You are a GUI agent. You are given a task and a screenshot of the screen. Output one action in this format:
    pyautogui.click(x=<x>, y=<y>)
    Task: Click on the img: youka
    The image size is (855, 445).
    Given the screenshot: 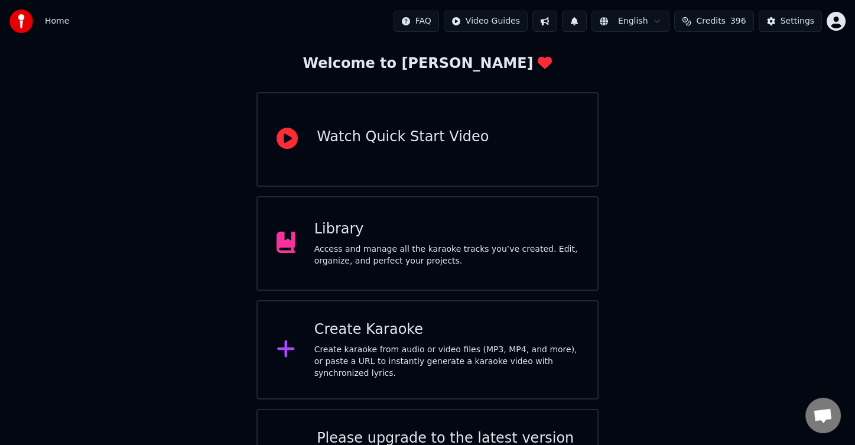 What is the action you would take?
    pyautogui.click(x=21, y=21)
    